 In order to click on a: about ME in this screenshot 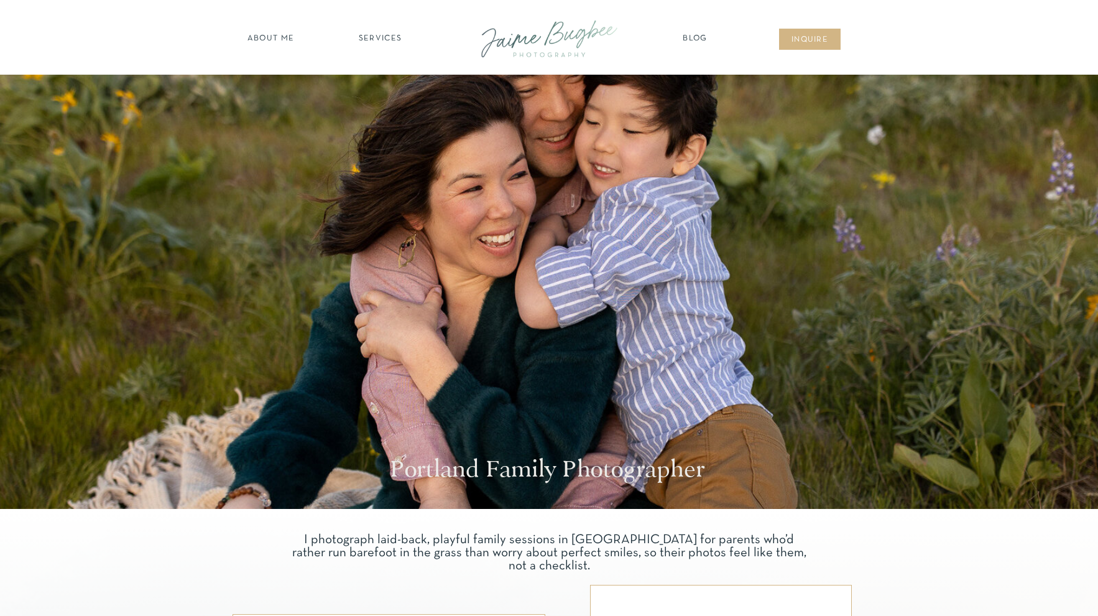, I will do `click(271, 39)`.